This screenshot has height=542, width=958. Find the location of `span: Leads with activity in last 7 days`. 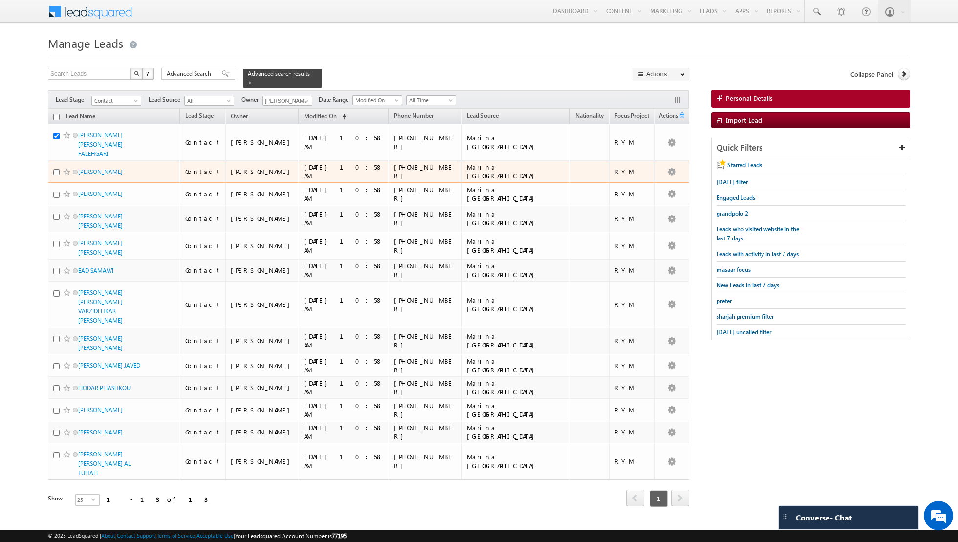

span: Leads with activity in last 7 days is located at coordinates (757, 254).